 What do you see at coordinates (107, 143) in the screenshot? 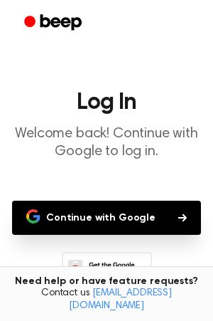
I see `p: Welcome back! Continue with Google to log in.` at bounding box center [107, 143].